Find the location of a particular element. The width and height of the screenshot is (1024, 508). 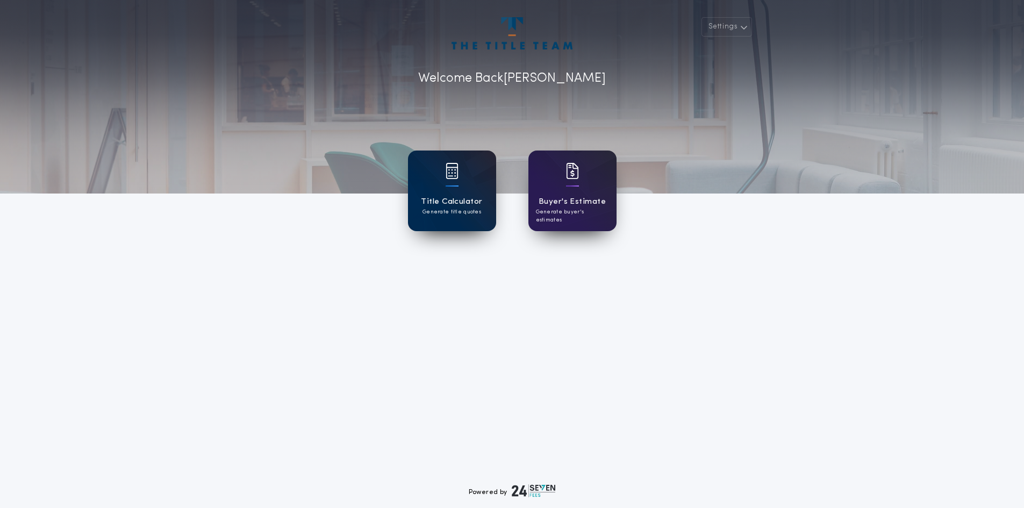

p: Generate buyer's estimates is located at coordinates (573, 216).